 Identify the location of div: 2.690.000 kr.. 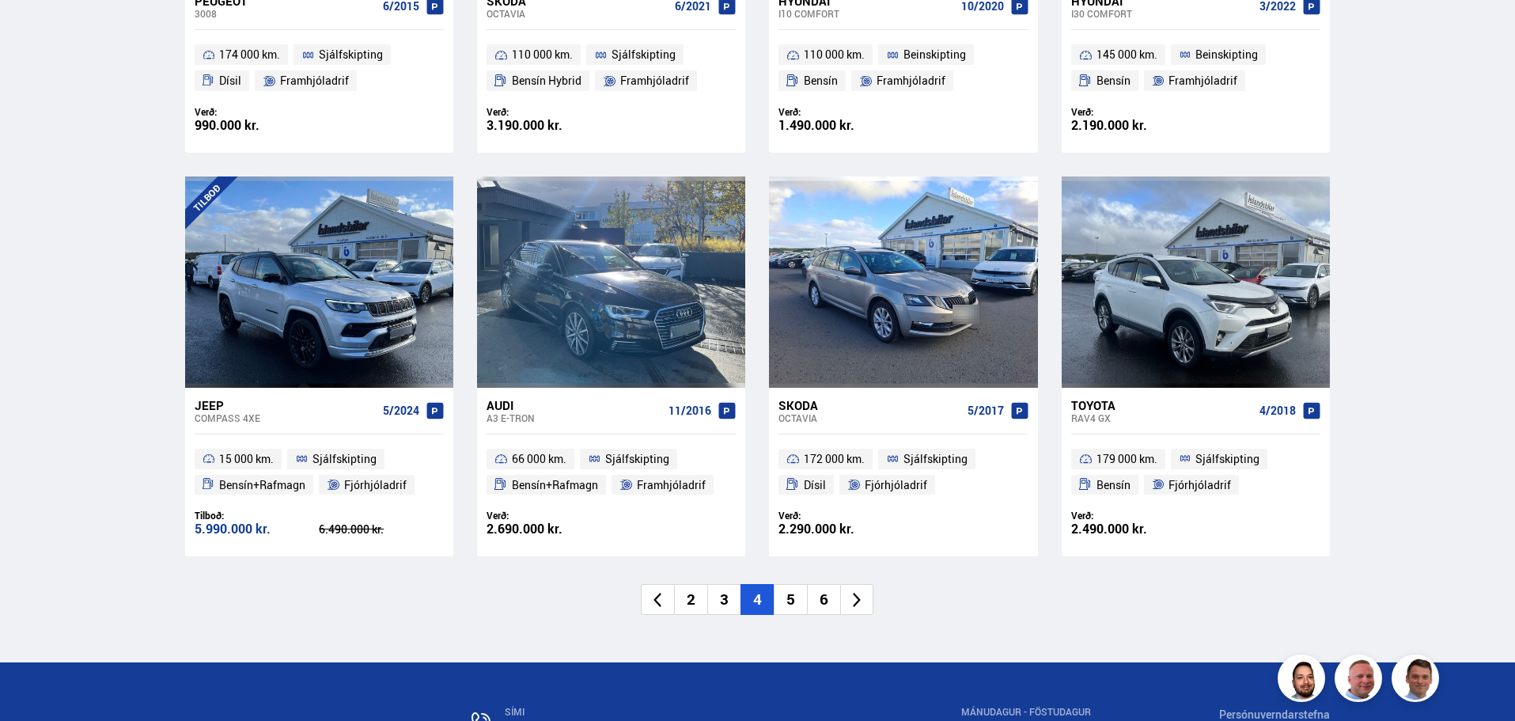
(549, 529).